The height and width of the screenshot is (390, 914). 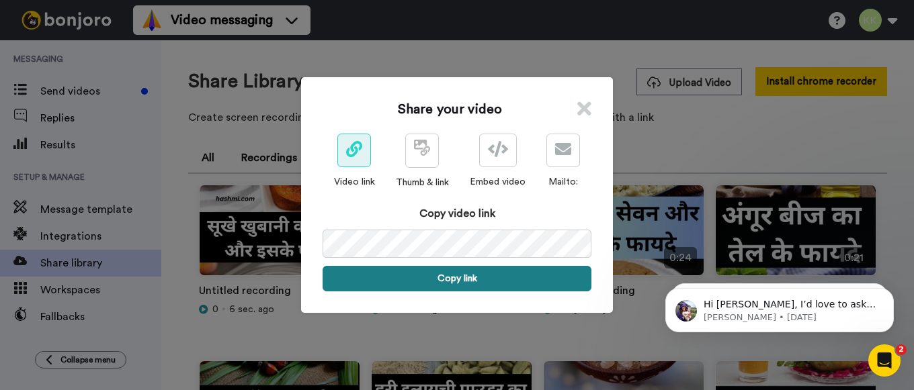 I want to click on h1: Share your video, so click(x=450, y=110).